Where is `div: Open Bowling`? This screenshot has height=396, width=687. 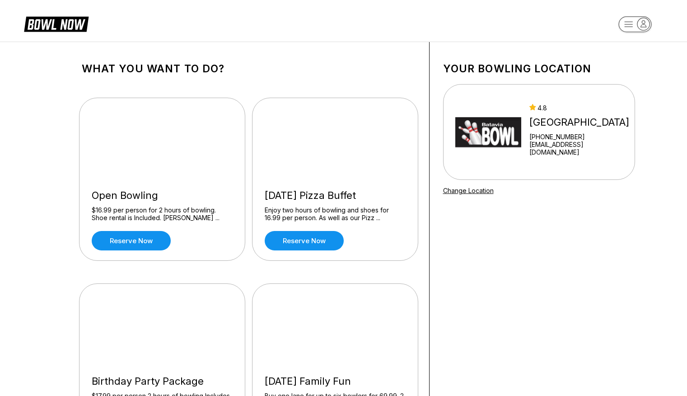
div: Open Bowling is located at coordinates (162, 195).